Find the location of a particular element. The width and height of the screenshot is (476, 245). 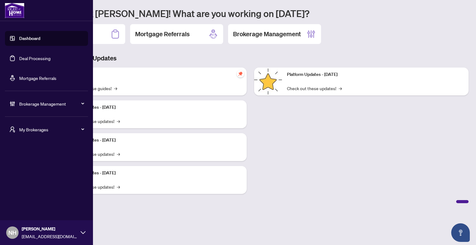

h2: Brokerage Management is located at coordinates (267, 34).